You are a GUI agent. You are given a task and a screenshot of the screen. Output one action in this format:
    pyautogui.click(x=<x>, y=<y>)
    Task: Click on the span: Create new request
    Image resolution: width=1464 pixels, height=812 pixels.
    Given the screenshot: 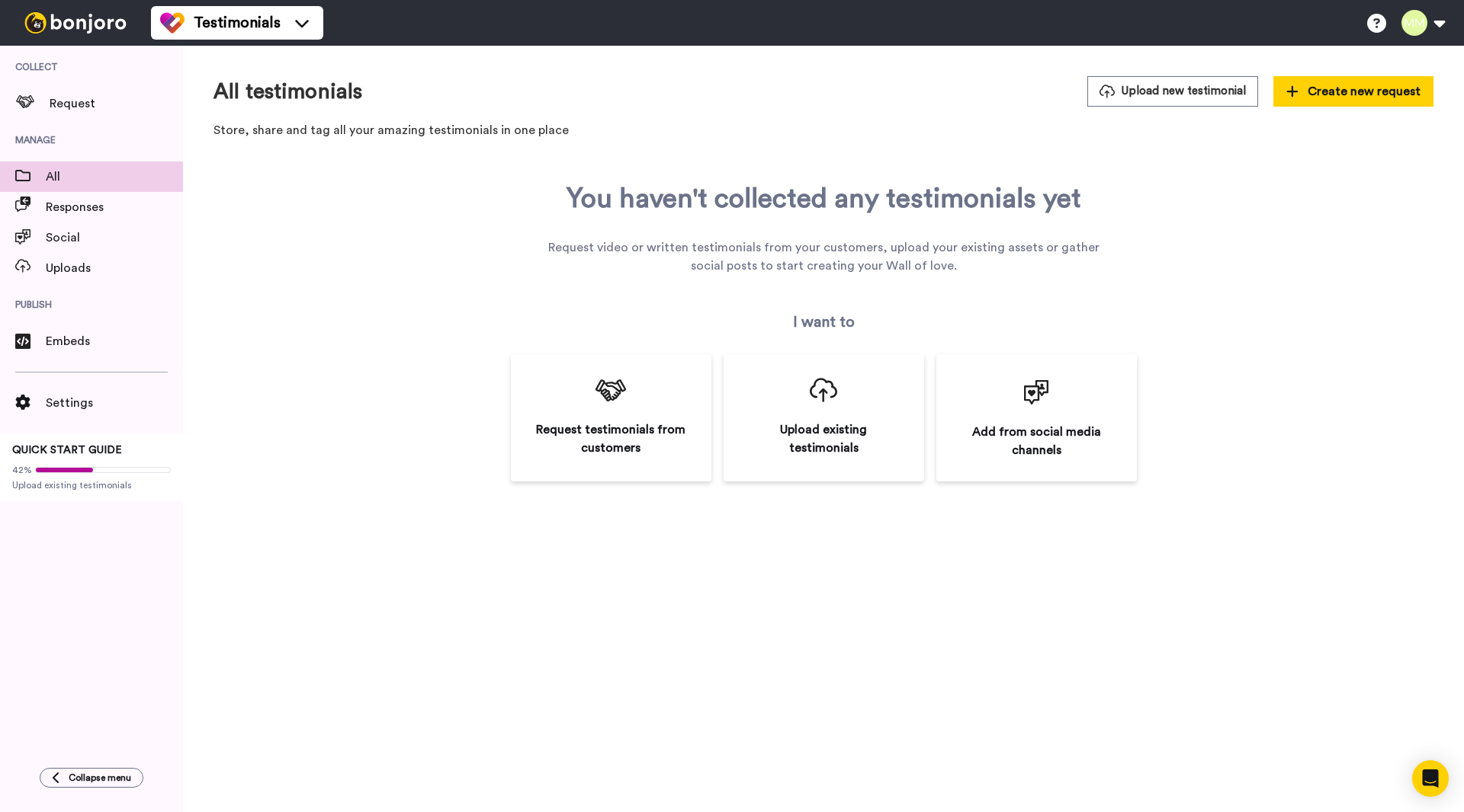 What is the action you would take?
    pyautogui.click(x=1354, y=91)
    